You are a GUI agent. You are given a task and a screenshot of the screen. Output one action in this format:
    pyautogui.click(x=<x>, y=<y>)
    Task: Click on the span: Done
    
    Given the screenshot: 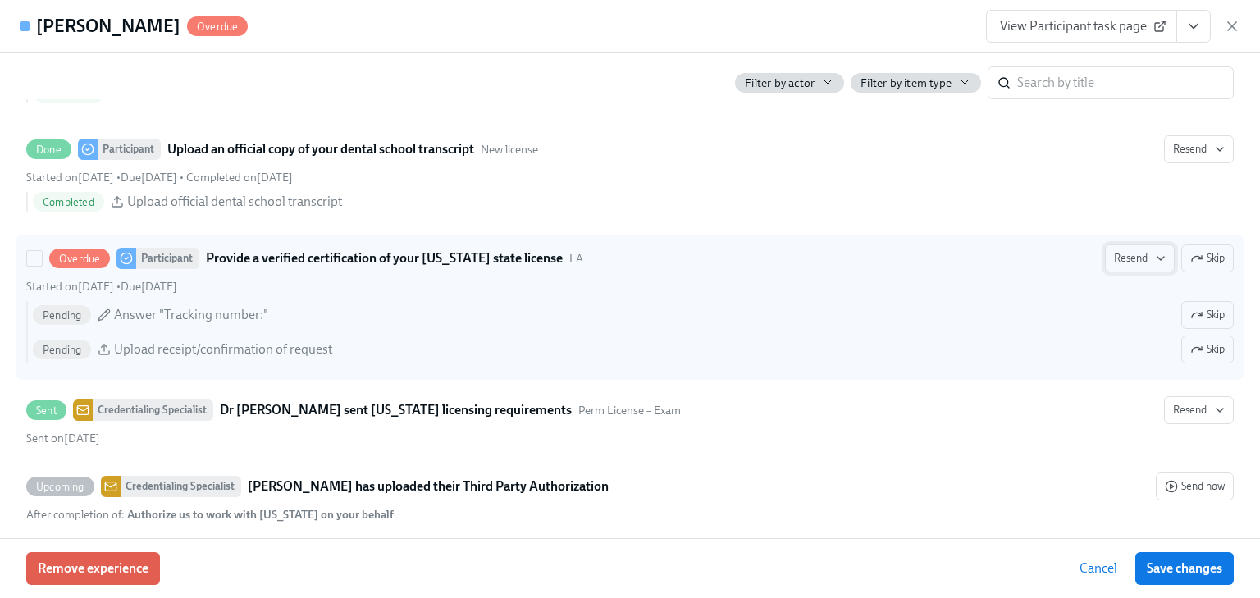 What is the action you would take?
    pyautogui.click(x=48, y=149)
    